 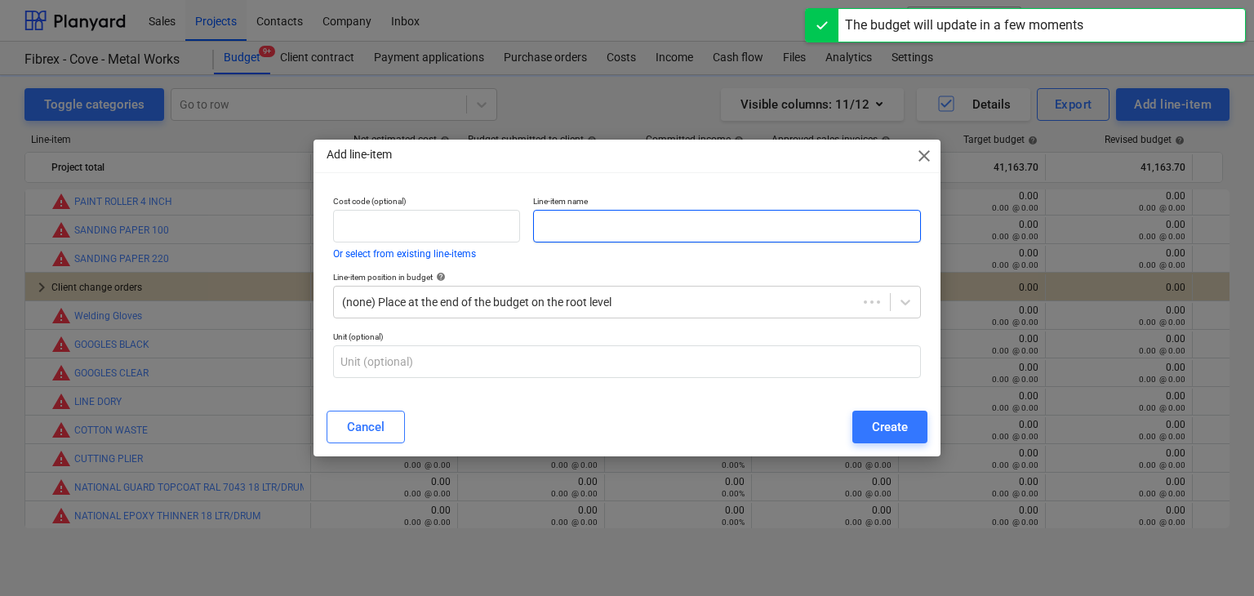 I want to click on span: help, so click(x=439, y=277).